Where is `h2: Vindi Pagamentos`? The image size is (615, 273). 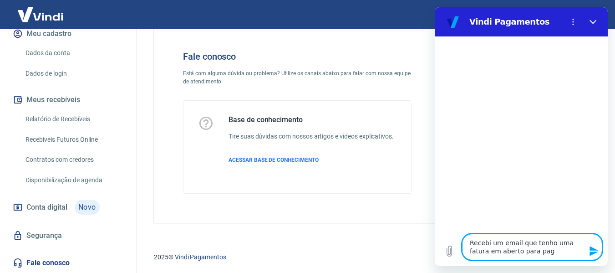 h2: Vindi Pagamentos is located at coordinates (80, 15).